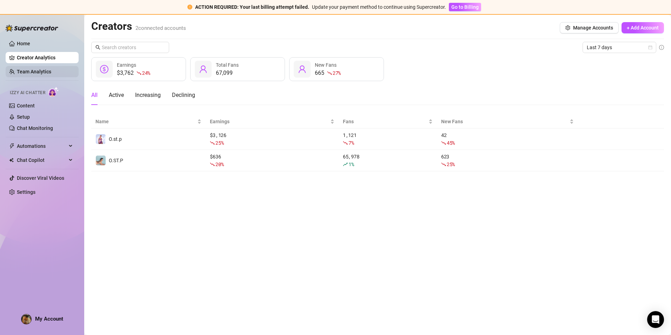 Image resolution: width=671 pixels, height=335 pixels. I want to click on span: Fans, so click(385, 121).